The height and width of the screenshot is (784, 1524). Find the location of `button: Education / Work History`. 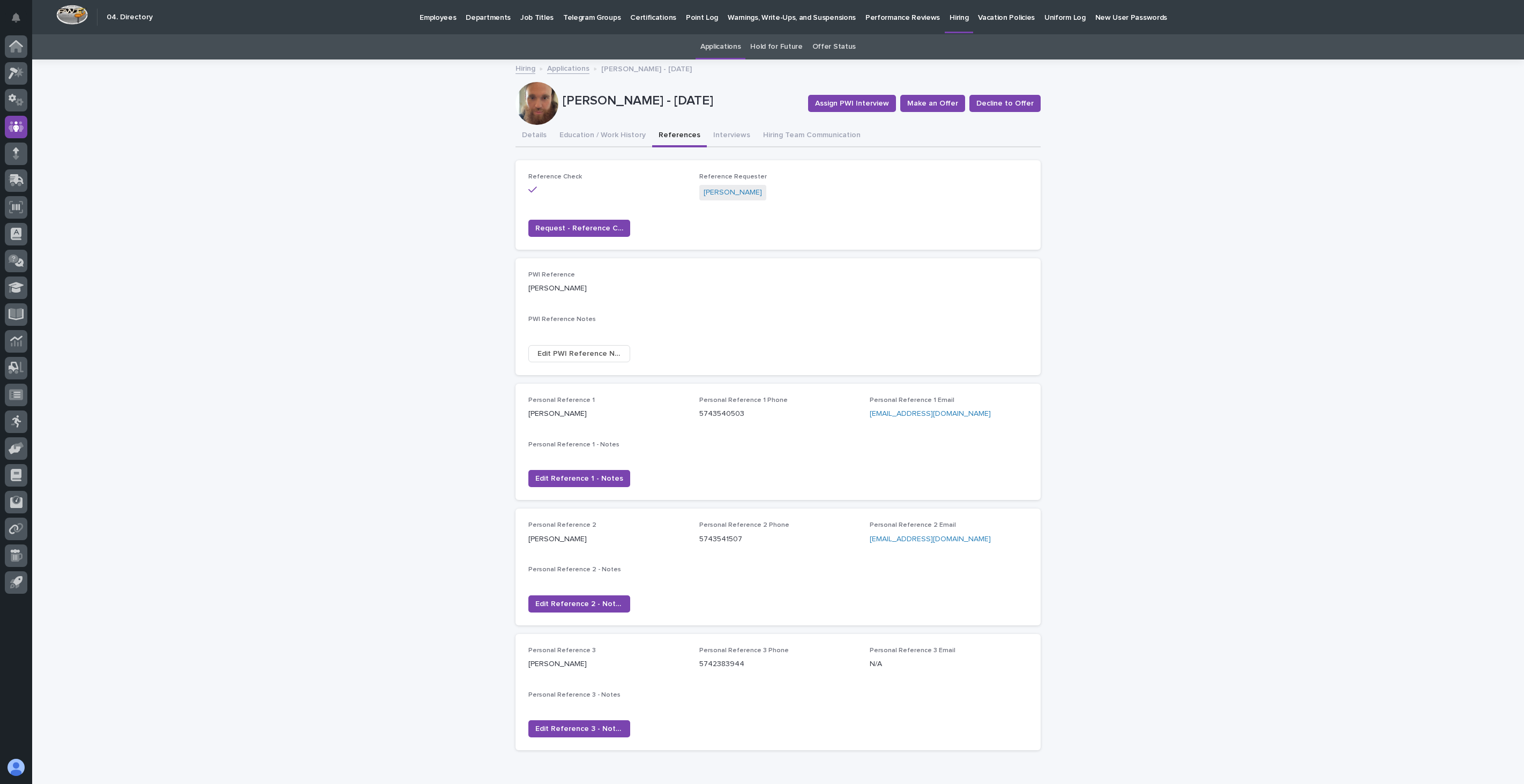

button: Education / Work History is located at coordinates (602, 136).